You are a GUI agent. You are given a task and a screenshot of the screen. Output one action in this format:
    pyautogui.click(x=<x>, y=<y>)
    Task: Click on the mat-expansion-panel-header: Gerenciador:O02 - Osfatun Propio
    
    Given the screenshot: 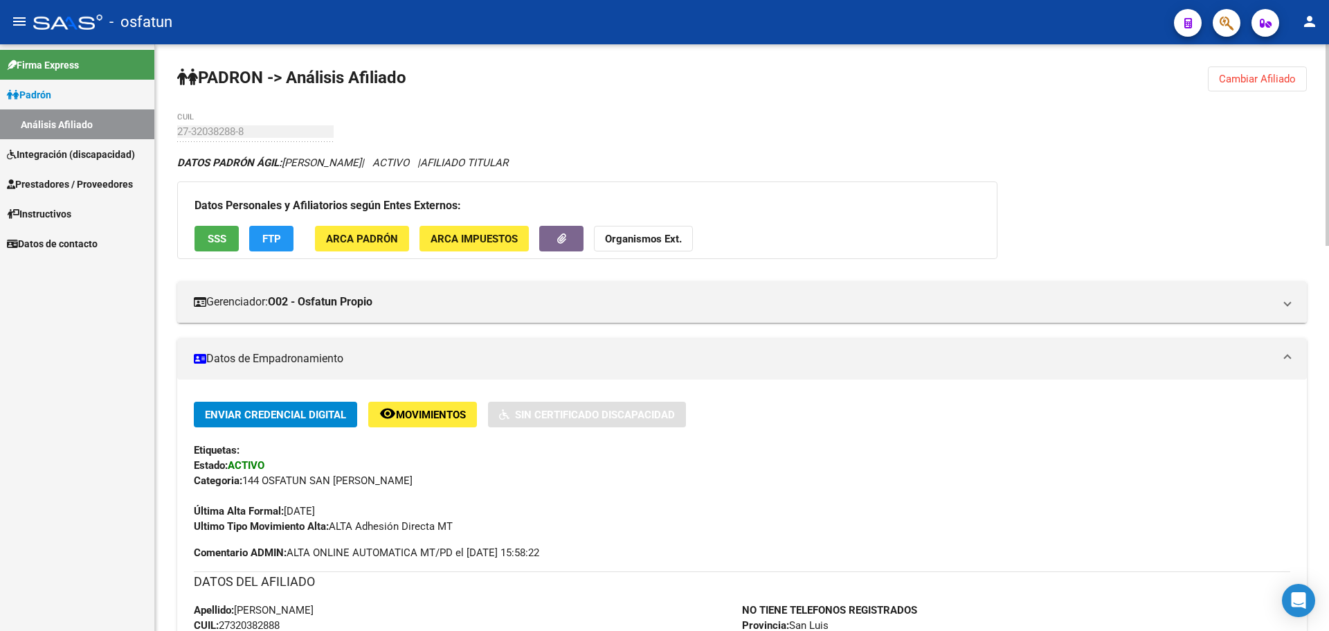 What is the action you would take?
    pyautogui.click(x=742, y=302)
    